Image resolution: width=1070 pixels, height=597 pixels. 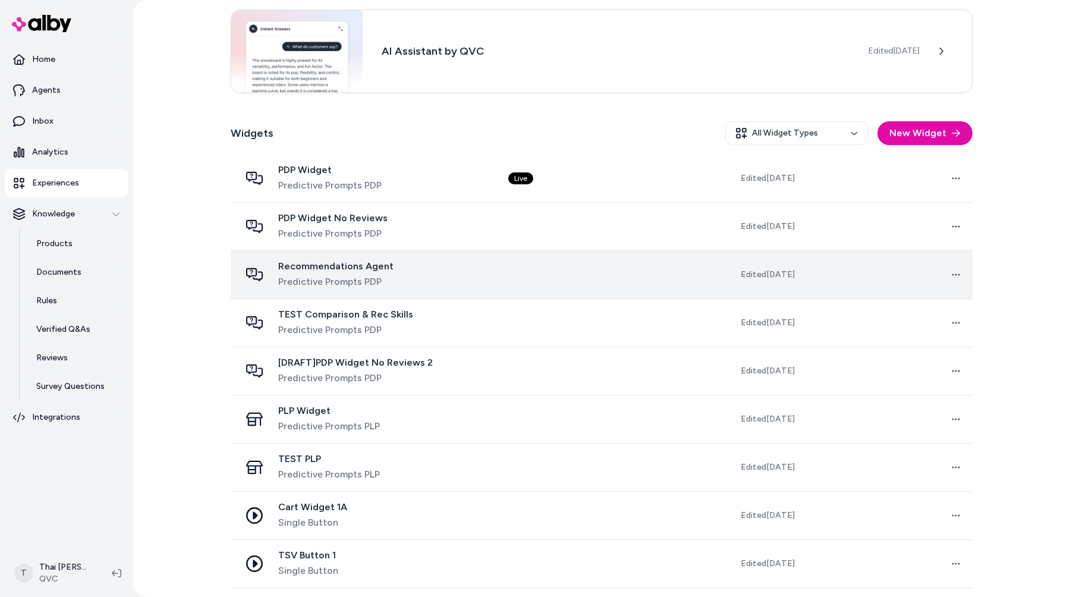 What do you see at coordinates (67, 152) in the screenshot?
I see `a: Analytics` at bounding box center [67, 152].